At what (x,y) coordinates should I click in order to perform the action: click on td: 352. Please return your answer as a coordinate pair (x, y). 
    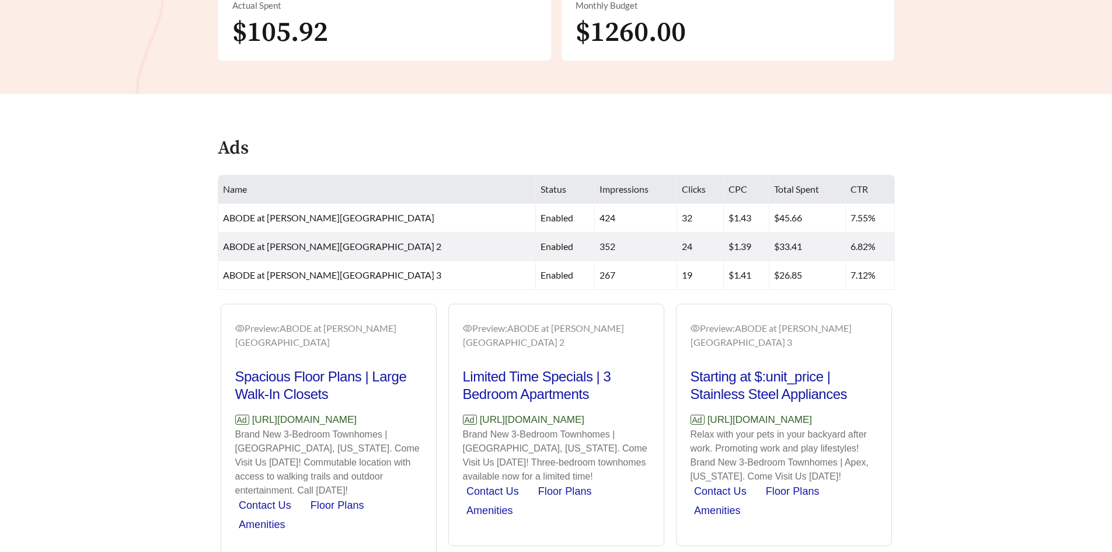
    Looking at the image, I should click on (636, 246).